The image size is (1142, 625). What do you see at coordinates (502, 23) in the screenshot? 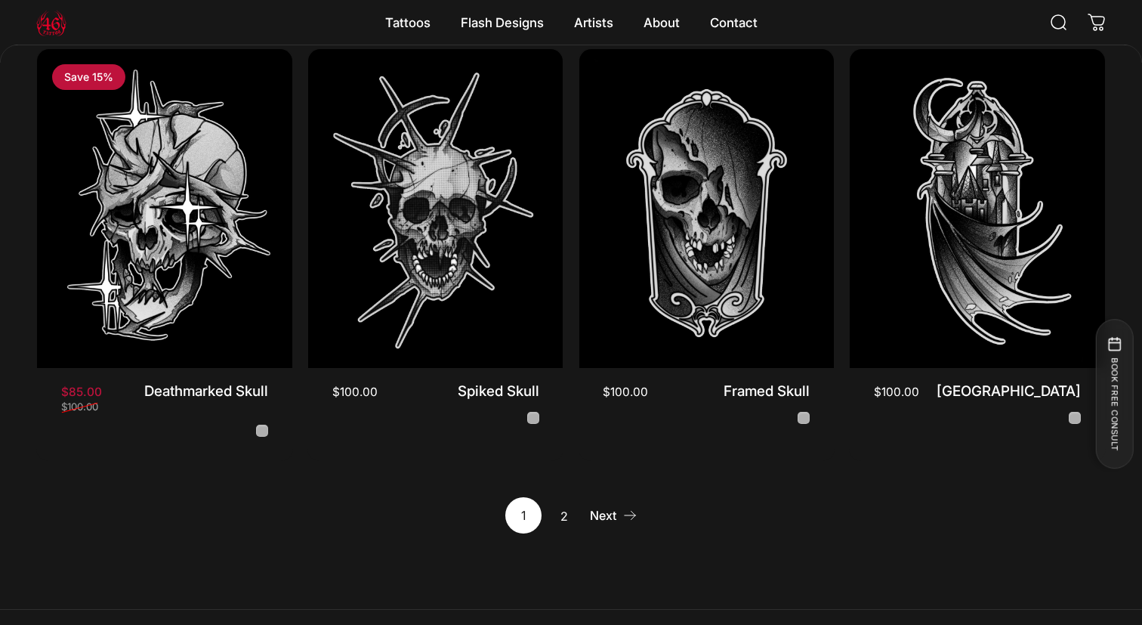
I see `summary: Flash Designs` at bounding box center [502, 23].